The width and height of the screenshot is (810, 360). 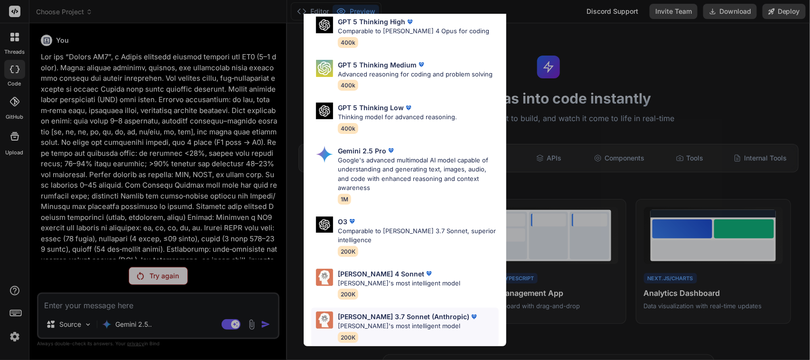 I want to click on span: 1M, so click(x=344, y=199).